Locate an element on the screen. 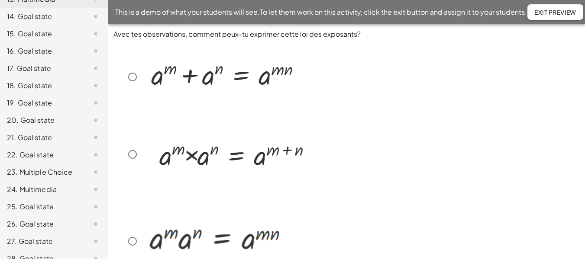  div: 18. Goal state is located at coordinates (42, 86).